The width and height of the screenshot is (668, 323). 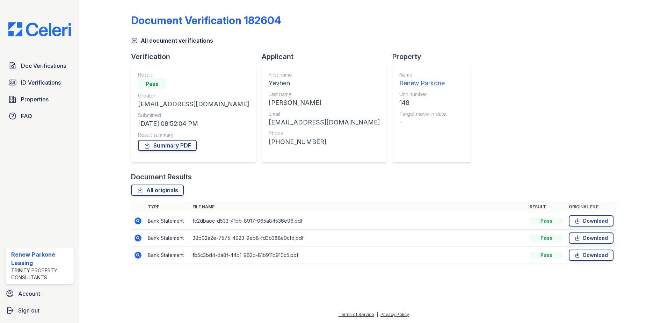 I want to click on a: ID Verifications, so click(x=39, y=82).